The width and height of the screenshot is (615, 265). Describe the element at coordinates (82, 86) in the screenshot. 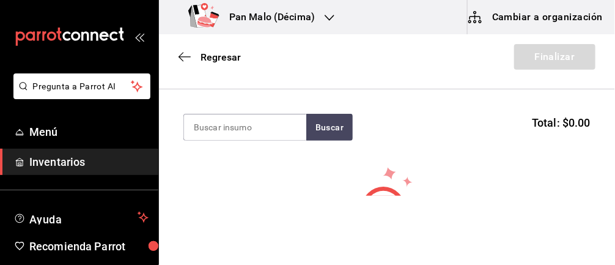

I see `span: Pregunta a Parrot AI` at that location.